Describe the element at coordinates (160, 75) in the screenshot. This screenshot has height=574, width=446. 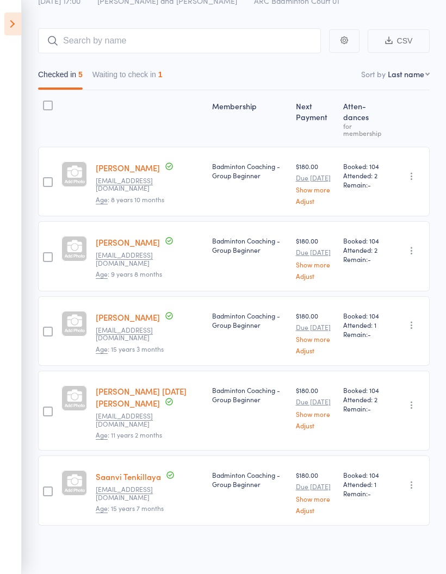
I see `div: 1` at that location.